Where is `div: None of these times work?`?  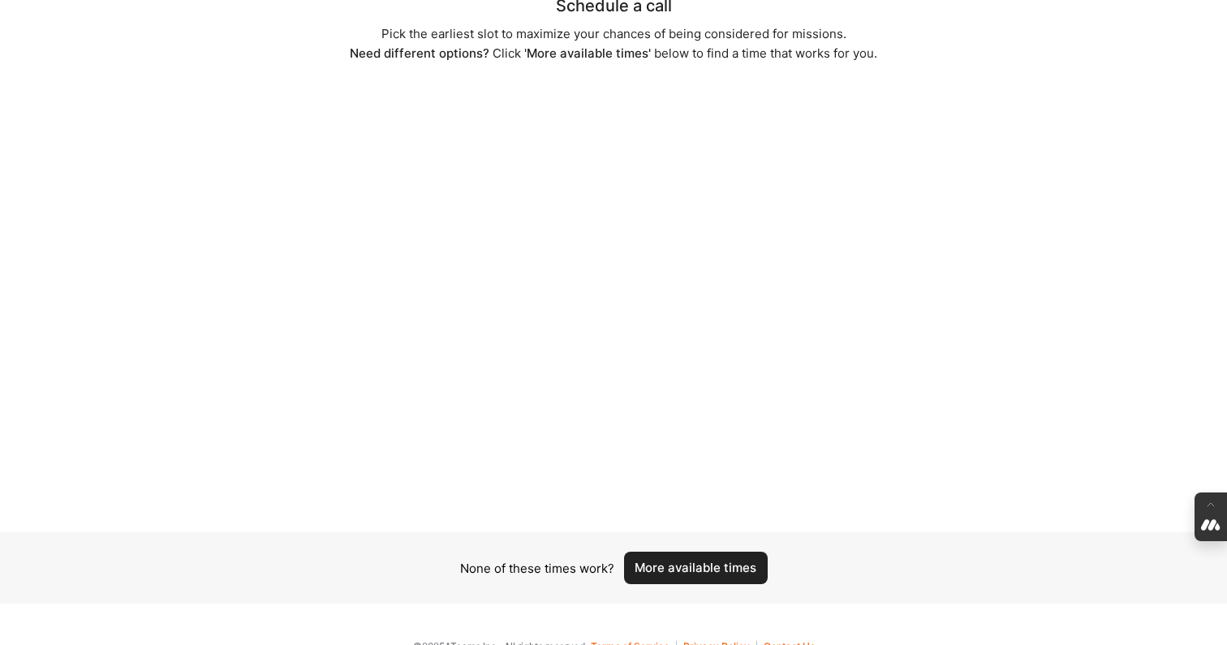
div: None of these times work? is located at coordinates (537, 568).